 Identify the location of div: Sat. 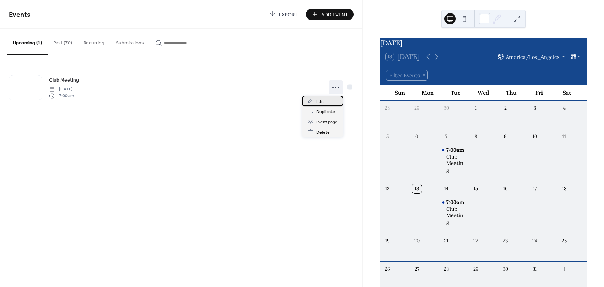
(567, 93).